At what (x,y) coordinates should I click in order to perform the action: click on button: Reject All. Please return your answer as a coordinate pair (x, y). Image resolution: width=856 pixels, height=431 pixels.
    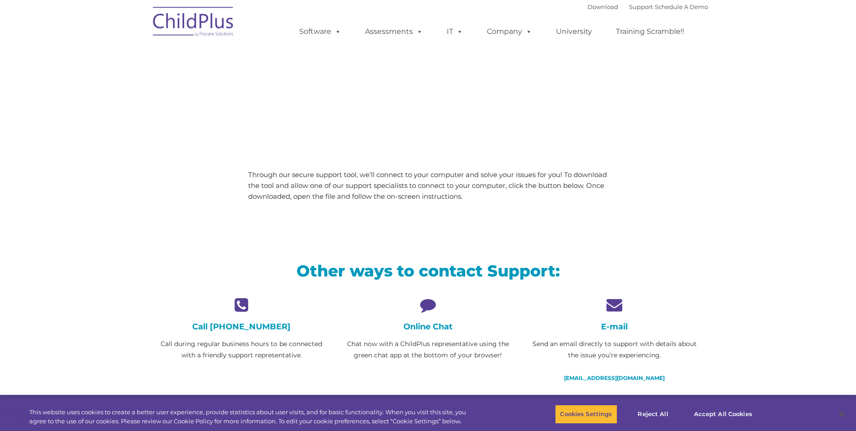
    Looking at the image, I should click on (653, 414).